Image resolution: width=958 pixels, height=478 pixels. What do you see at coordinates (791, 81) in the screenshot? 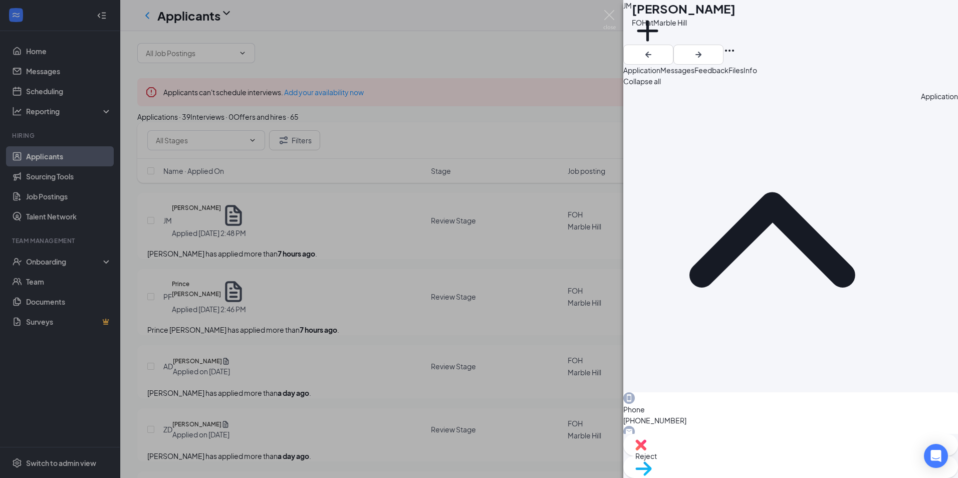
I see `span: Collapse all` at bounding box center [791, 81].